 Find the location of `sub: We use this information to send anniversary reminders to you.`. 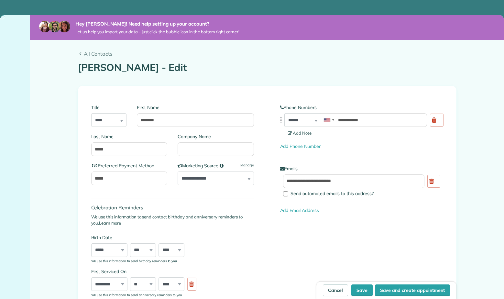

sub: We use this information to send anniversary reminders to you. is located at coordinates (137, 295).